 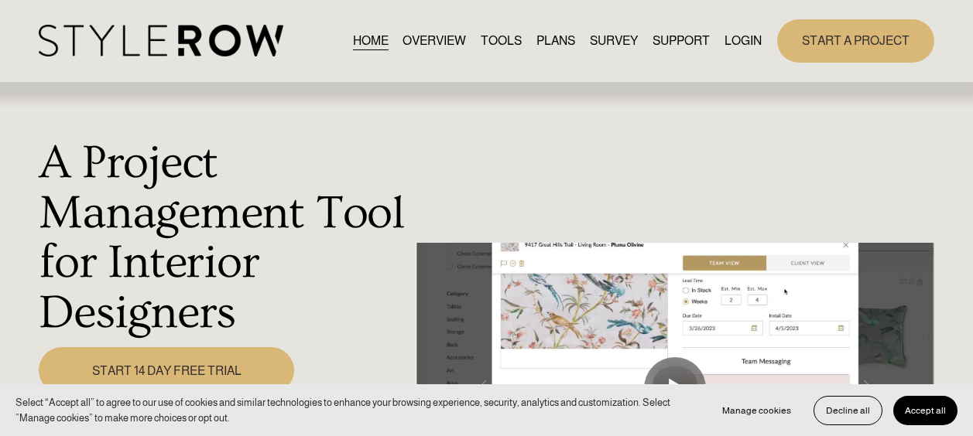 I want to click on a: HOME, so click(x=371, y=40).